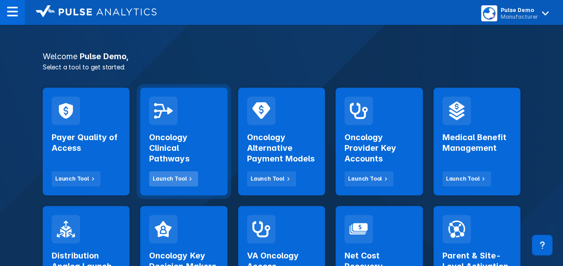  I want to click on a: Oncology Clinical PathwaysLaunch Tool, so click(183, 141).